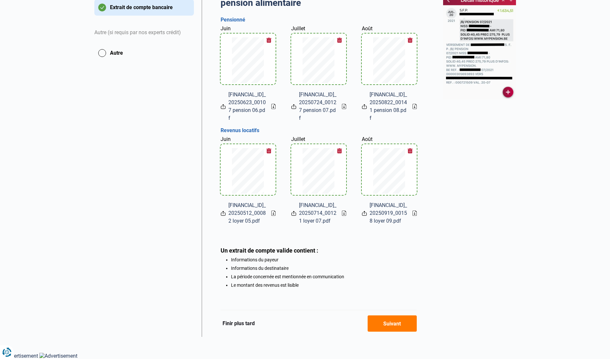 This screenshot has height=359, width=610. What do you see at coordinates (324, 276) in the screenshot?
I see `li: La période concernée est mentionnée en communication` at bounding box center [324, 276].